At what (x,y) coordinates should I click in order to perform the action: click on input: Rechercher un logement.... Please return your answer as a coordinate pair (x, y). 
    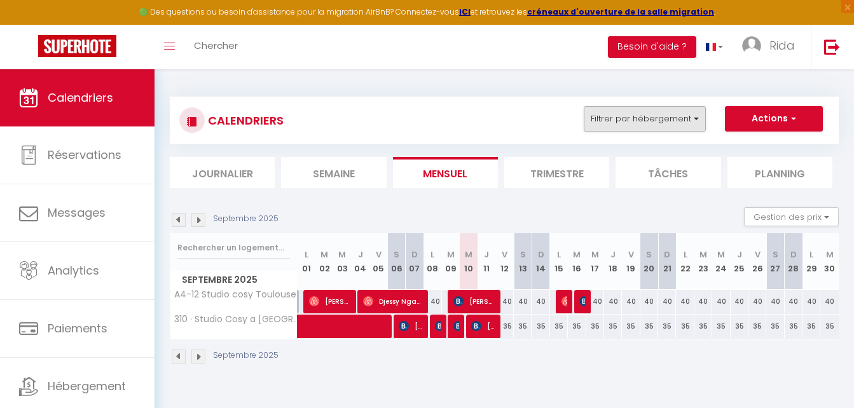
    Looking at the image, I should click on (233, 248).